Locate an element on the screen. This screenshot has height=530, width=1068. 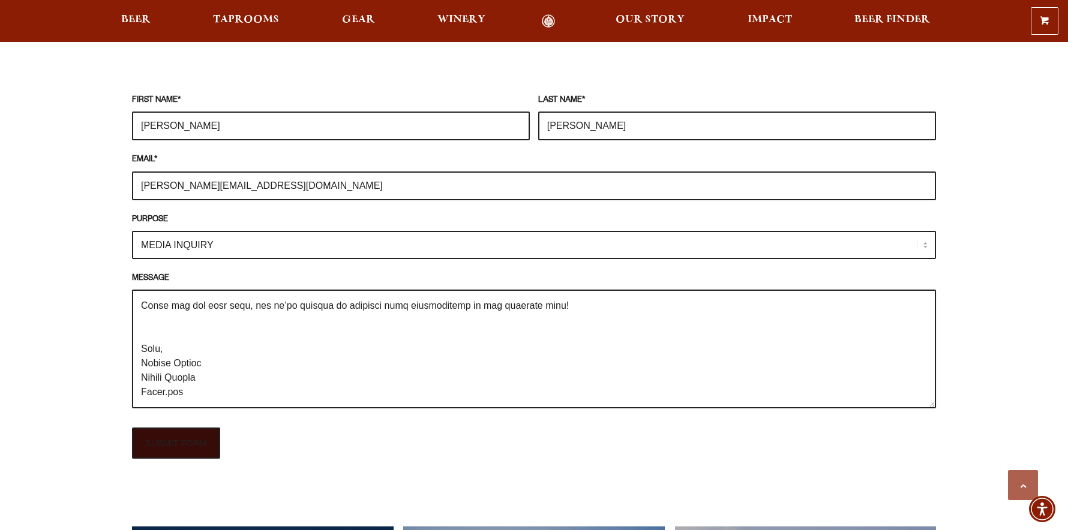
a: Odell Home is located at coordinates (548, 21).